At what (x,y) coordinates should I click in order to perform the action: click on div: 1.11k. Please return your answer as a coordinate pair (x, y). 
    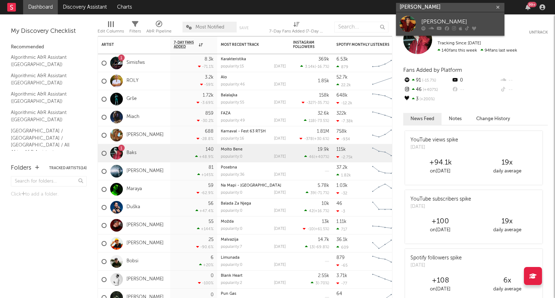
    Looking at the image, I should click on (341, 222).